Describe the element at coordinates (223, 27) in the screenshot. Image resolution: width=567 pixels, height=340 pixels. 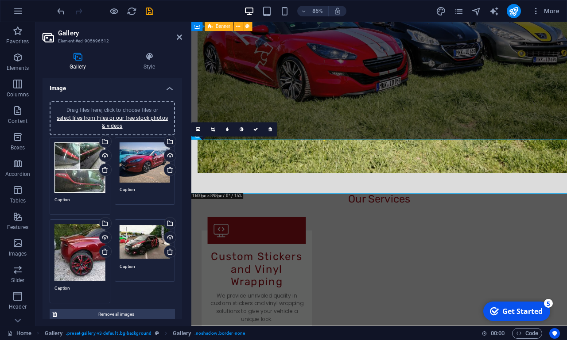
I see `span: Banner` at that location.